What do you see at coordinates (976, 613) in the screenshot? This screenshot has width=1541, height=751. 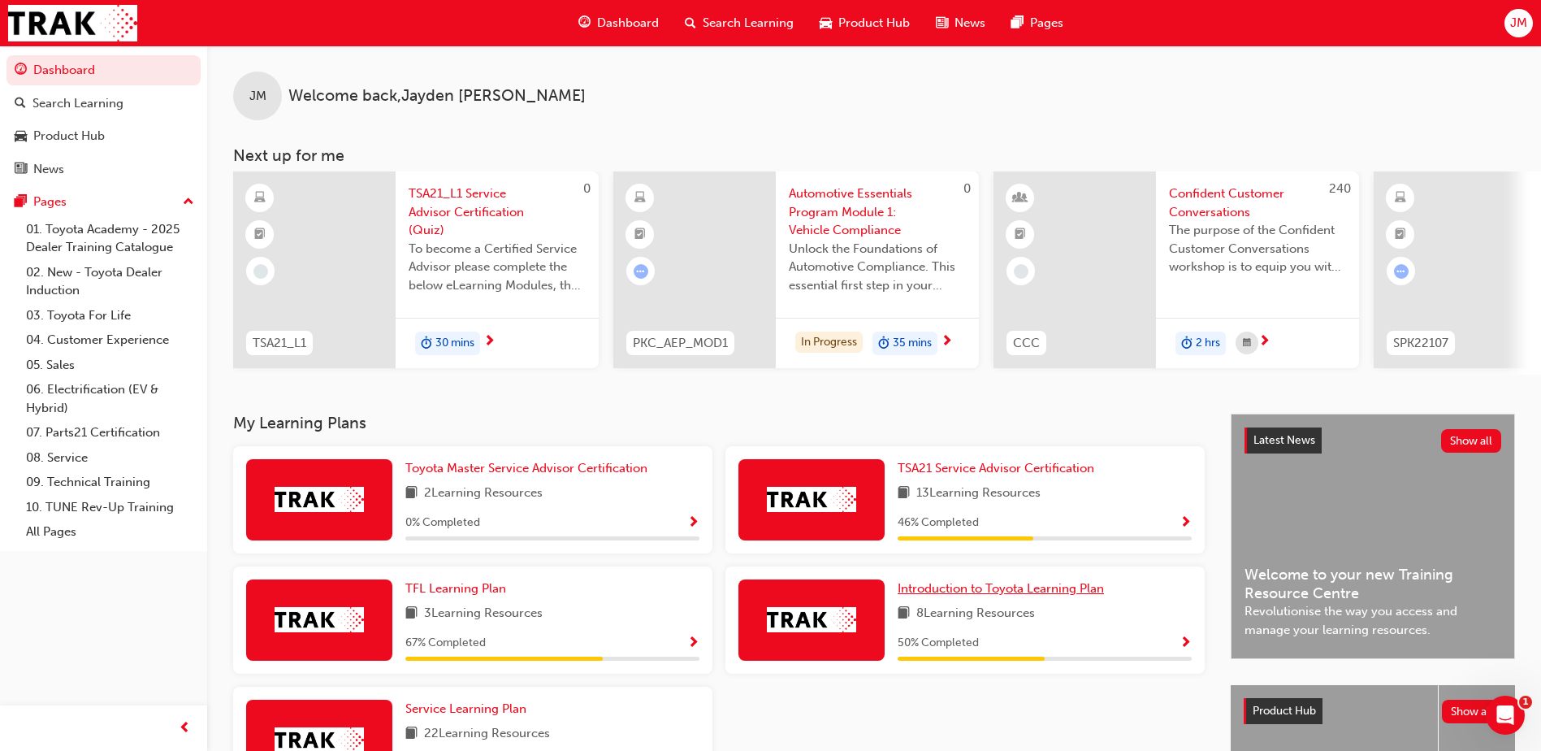 I see `span: 8 Learning Resources` at bounding box center [976, 613].